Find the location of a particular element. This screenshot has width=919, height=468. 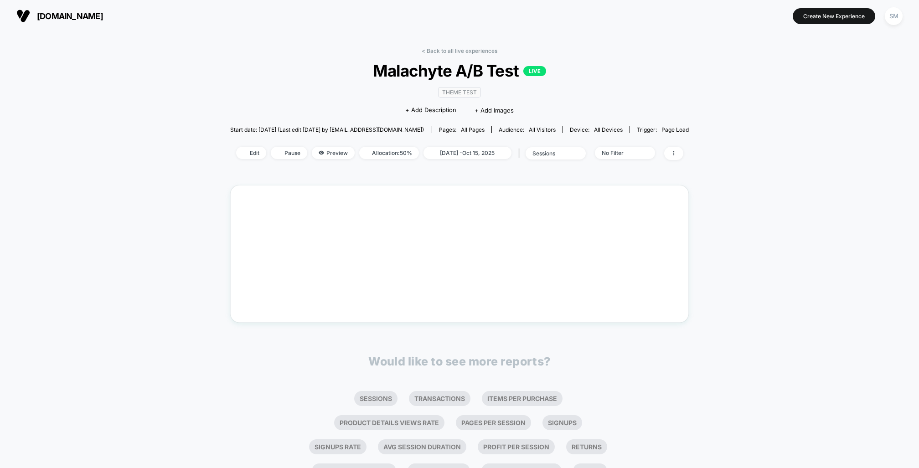

p: LIVE is located at coordinates (535, 71).